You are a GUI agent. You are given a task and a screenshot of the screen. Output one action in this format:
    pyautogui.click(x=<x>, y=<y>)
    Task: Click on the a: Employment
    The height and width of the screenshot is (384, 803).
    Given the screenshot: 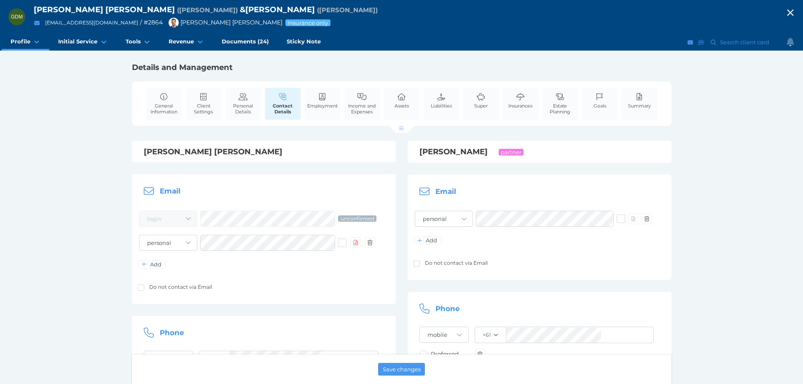 What is the action you would take?
    pyautogui.click(x=322, y=100)
    